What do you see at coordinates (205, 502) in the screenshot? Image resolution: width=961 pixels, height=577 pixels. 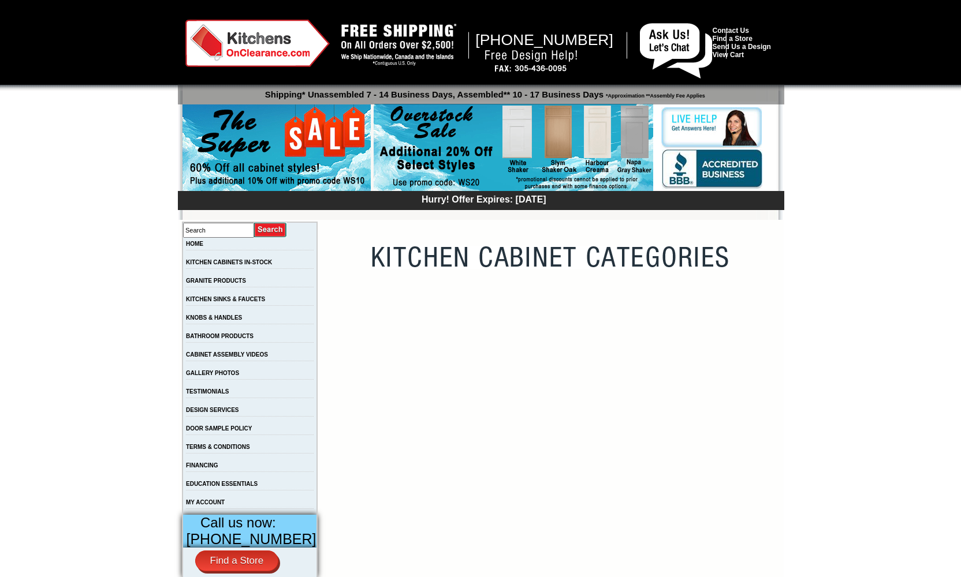 I see `a: MY ACCOUNT` at bounding box center [205, 502].